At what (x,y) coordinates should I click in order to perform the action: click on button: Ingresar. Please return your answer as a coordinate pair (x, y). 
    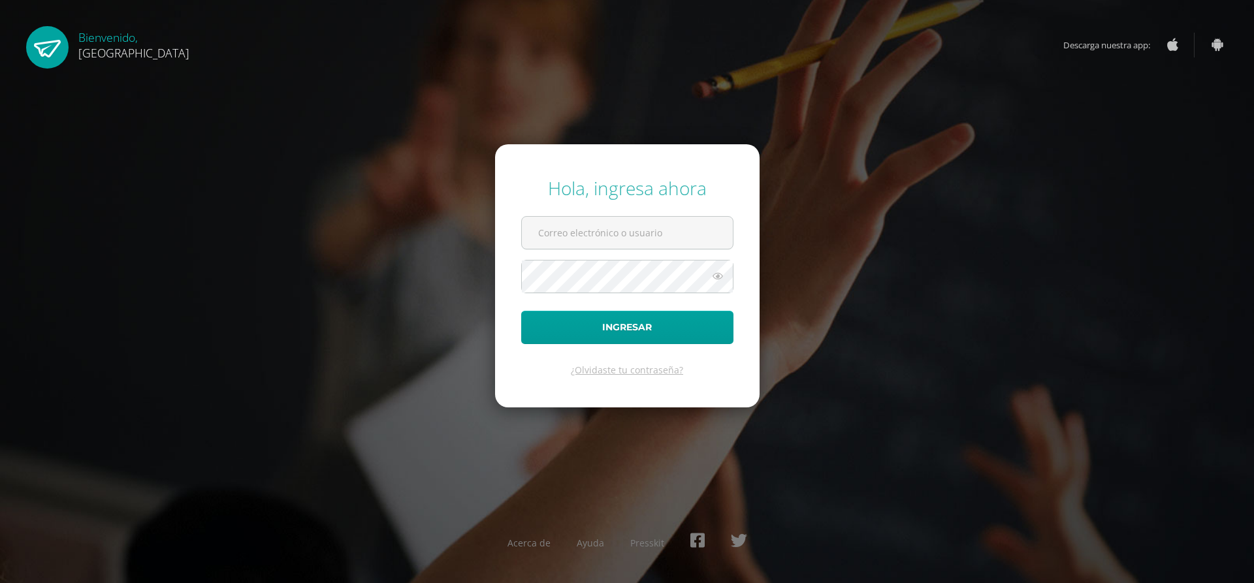
    Looking at the image, I should click on (627, 327).